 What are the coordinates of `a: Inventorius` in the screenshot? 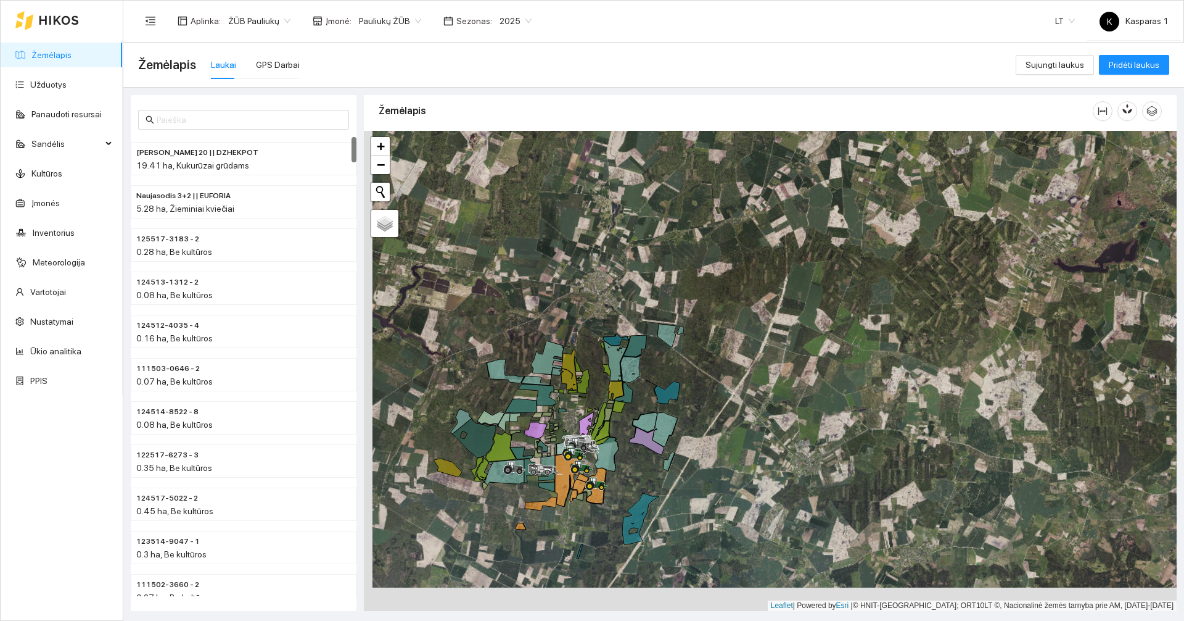 It's located at (54, 233).